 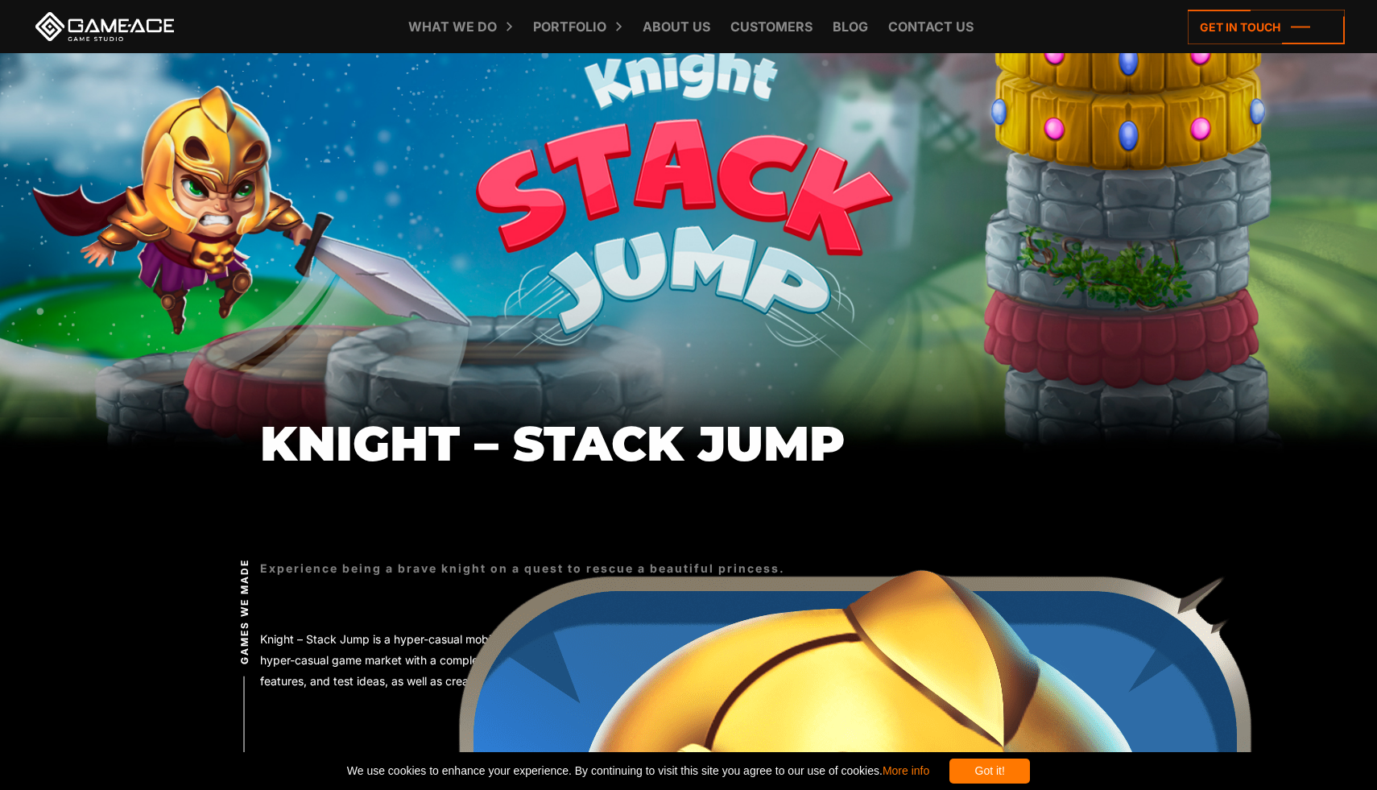 What do you see at coordinates (689, 444) in the screenshot?
I see `h1: Knight – Stack Jump` at bounding box center [689, 444].